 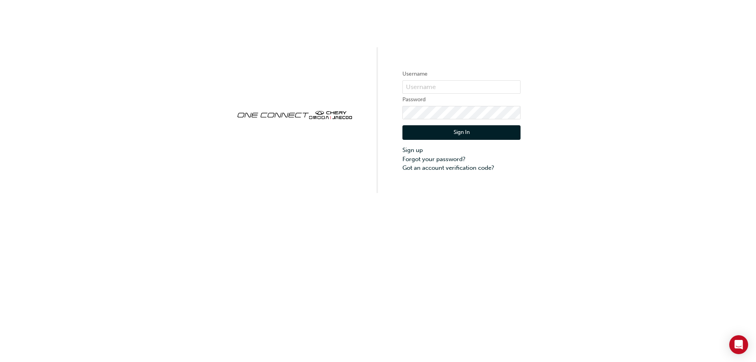 I want to click on button: Sign In, so click(x=462, y=133).